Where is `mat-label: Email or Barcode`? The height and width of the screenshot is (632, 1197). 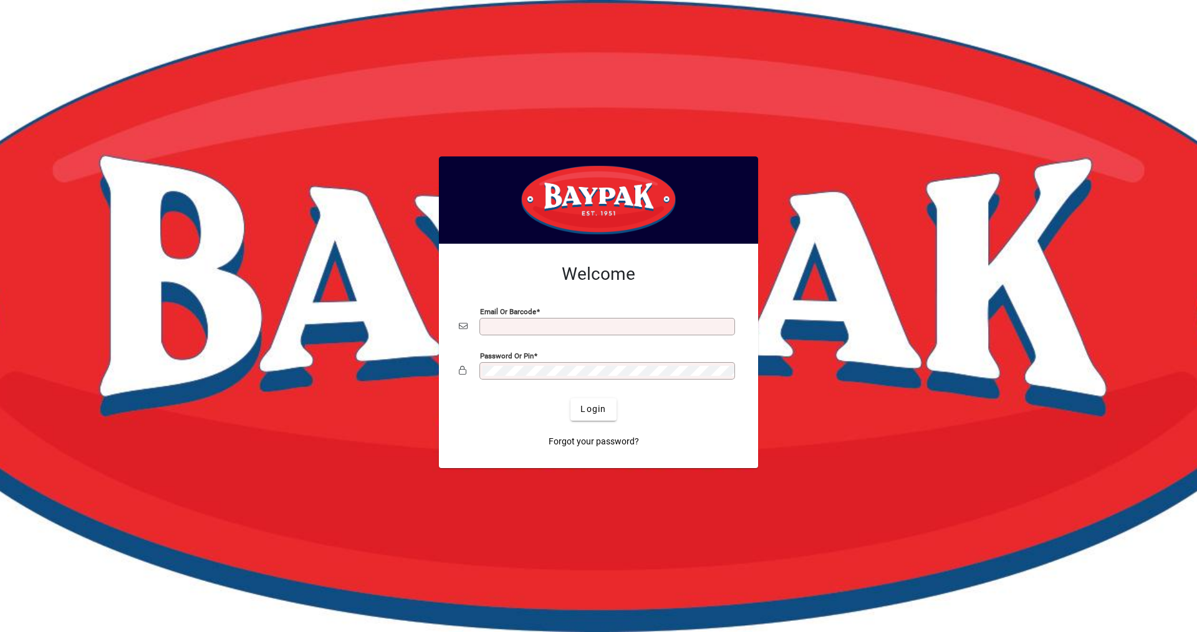 mat-label: Email or Barcode is located at coordinates (508, 311).